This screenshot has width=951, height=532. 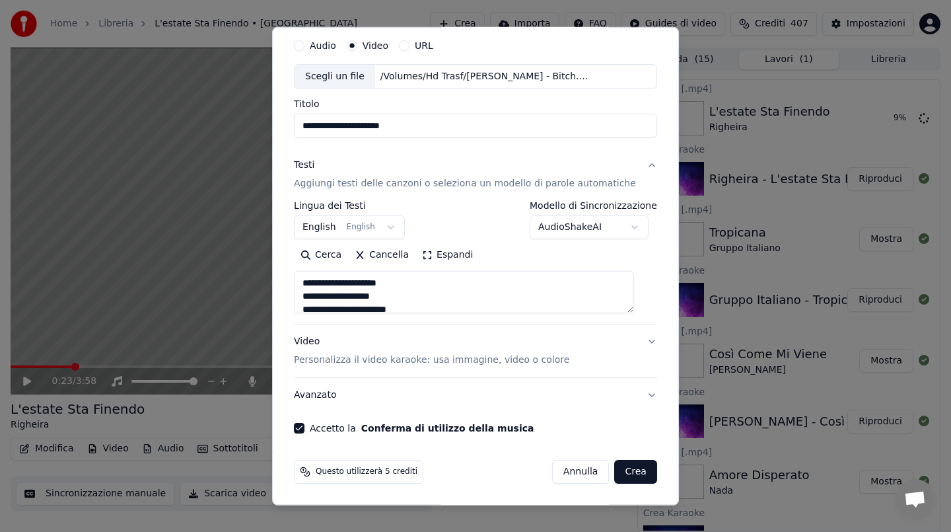 I want to click on label: Audio, so click(x=323, y=45).